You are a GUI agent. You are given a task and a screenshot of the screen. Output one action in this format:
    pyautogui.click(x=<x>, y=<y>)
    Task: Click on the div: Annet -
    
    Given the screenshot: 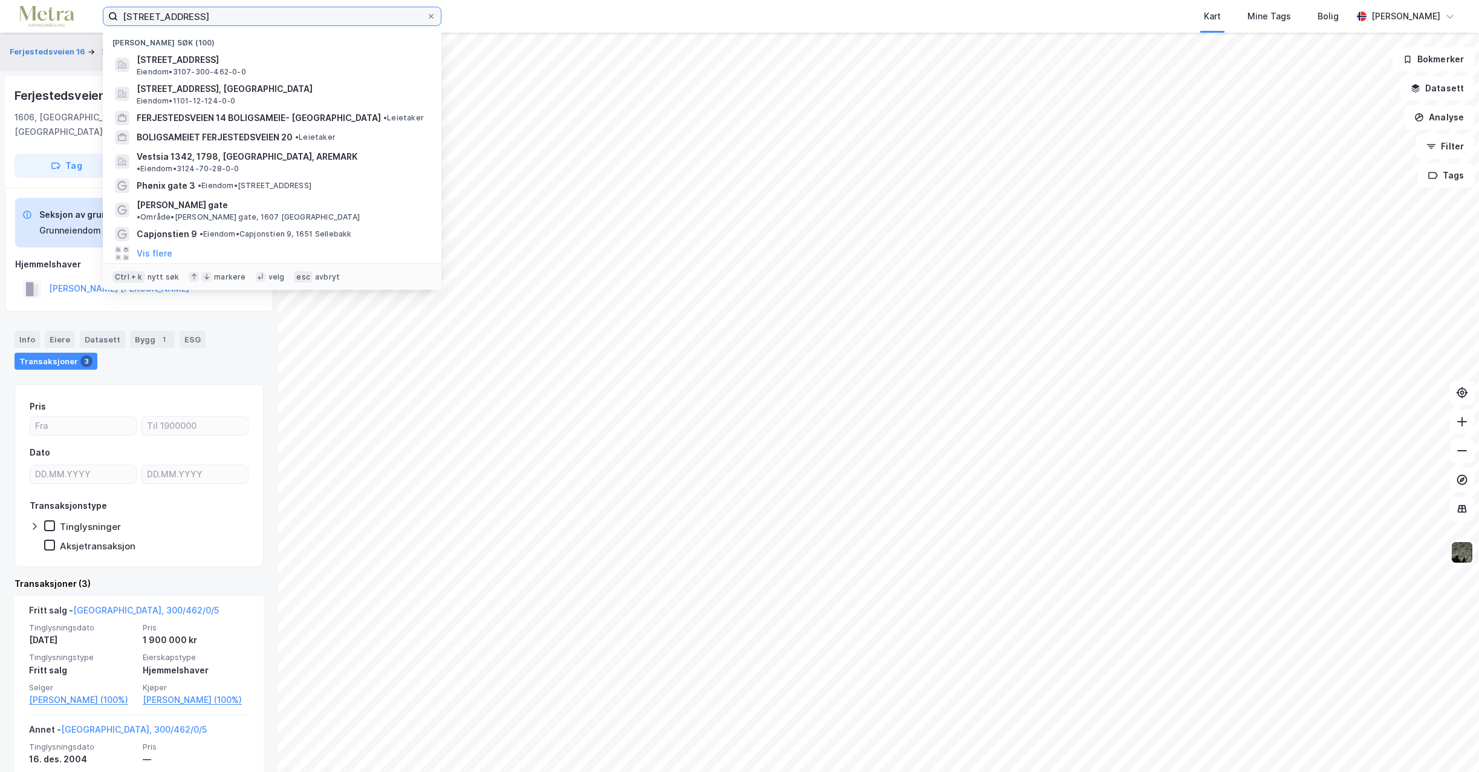 What is the action you would take?
    pyautogui.click(x=118, y=732)
    